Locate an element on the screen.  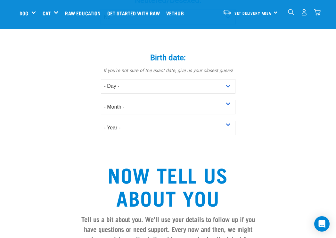
img: home-icon-1@2x.png is located at coordinates (291, 12).